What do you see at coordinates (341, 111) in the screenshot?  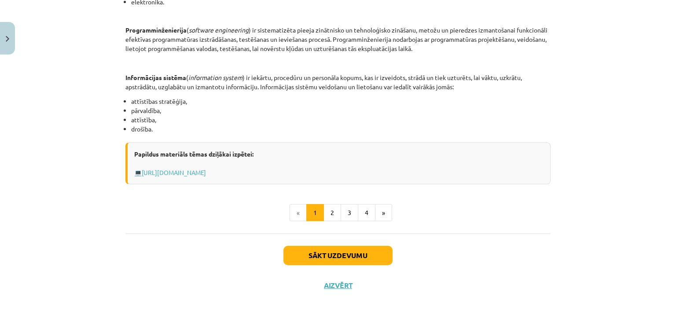 I see `li: pārvaldība,` at bounding box center [341, 111].